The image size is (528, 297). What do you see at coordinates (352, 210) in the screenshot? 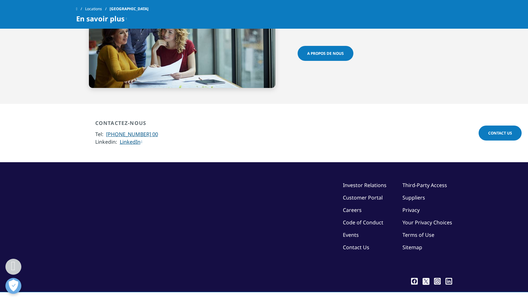
I see `a: Careers` at bounding box center [352, 210].